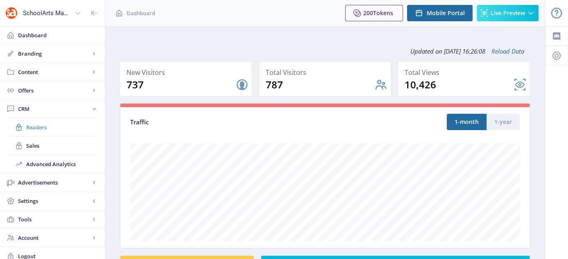 Image resolution: width=568 pixels, height=259 pixels. I want to click on span: Advertisements, so click(54, 183).